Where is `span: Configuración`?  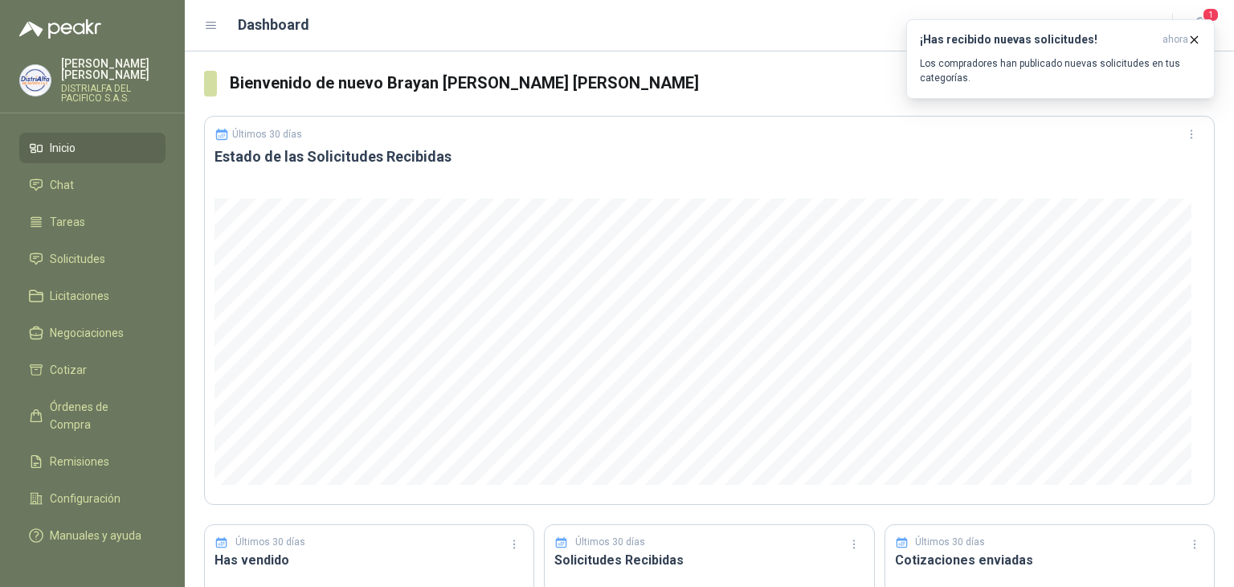
span: Configuración is located at coordinates (85, 498).